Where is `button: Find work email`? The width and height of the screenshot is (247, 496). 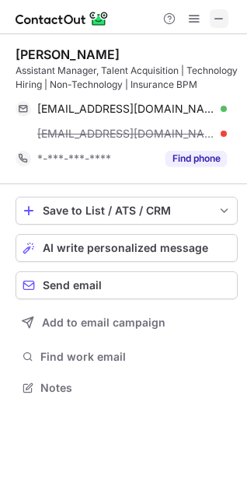 button: Find work email is located at coordinates (127, 357).